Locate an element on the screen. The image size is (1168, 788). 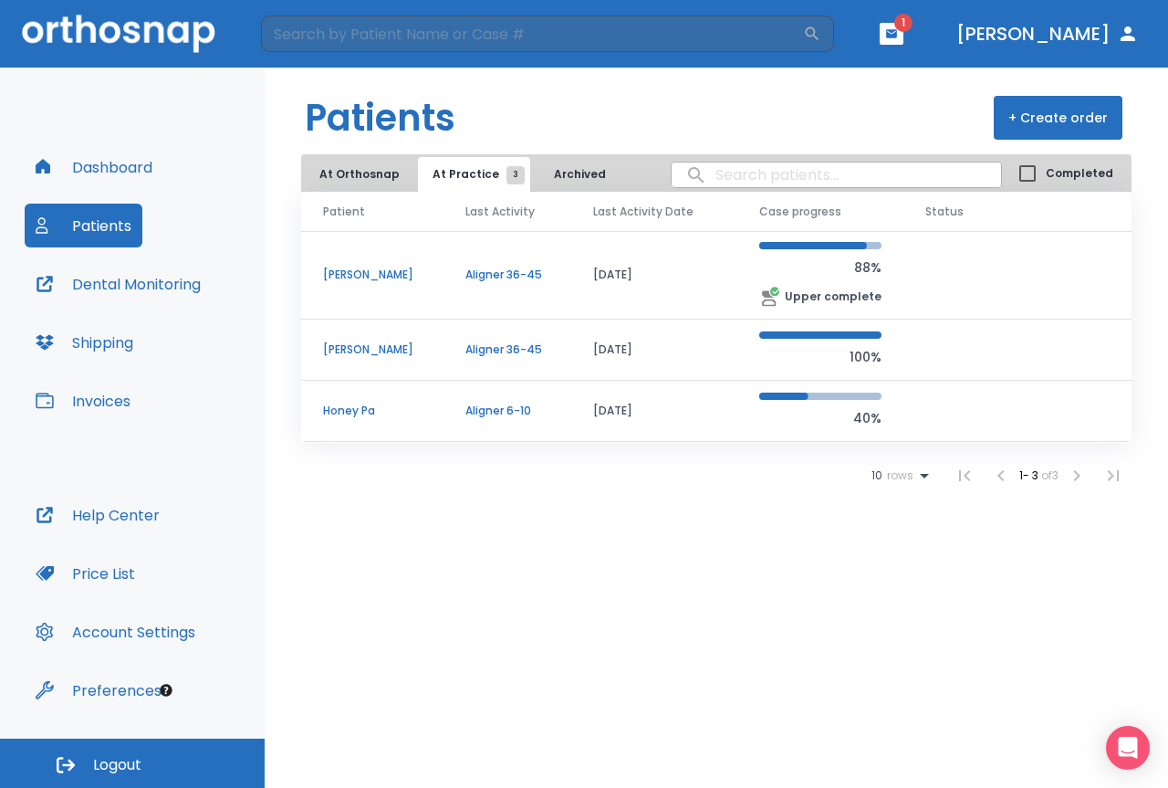
span: Logout is located at coordinates (117, 765).